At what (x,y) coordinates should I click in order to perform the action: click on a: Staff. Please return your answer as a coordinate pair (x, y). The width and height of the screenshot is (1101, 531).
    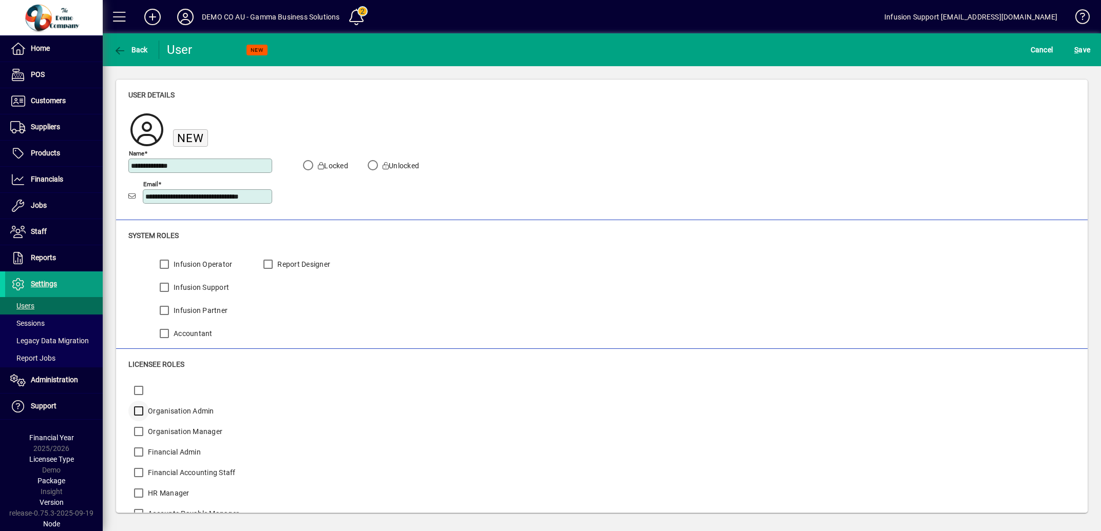
    Looking at the image, I should click on (54, 232).